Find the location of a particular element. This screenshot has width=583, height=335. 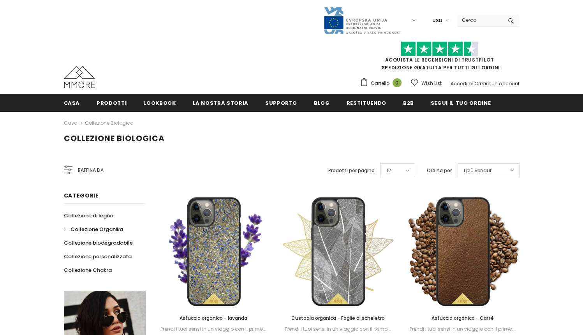

a: Custodia organica - Foglie di scheletro is located at coordinates (338, 318).